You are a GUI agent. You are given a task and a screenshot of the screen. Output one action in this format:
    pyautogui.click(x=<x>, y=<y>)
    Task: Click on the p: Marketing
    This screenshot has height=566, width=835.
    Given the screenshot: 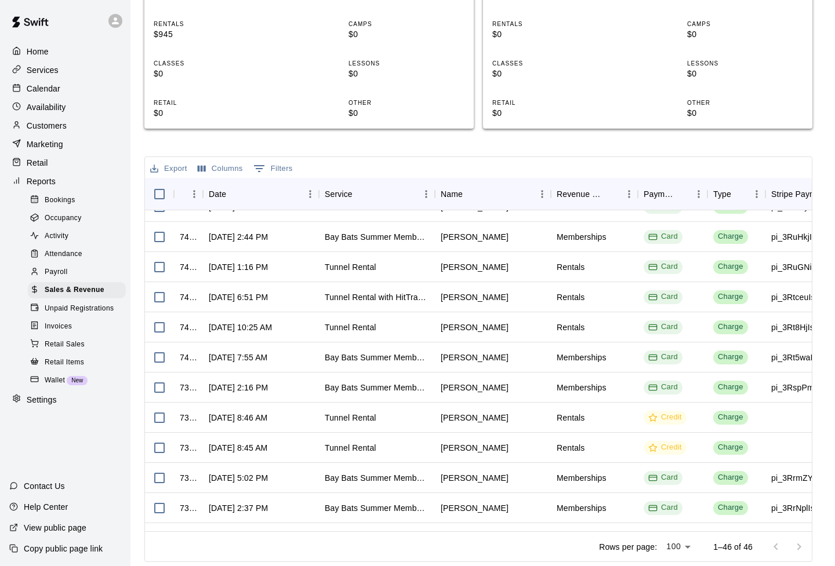 What is the action you would take?
    pyautogui.click(x=45, y=144)
    